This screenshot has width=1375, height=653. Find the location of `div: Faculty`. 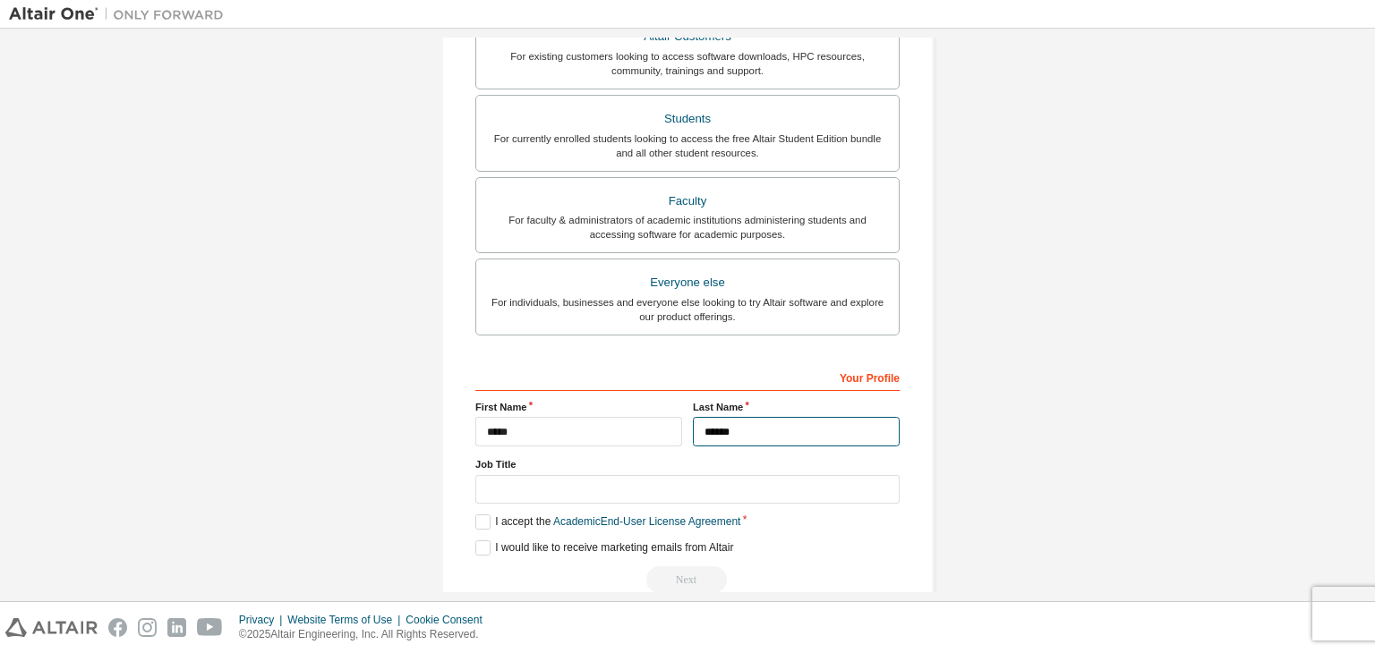

div: Faculty is located at coordinates (687, 201).